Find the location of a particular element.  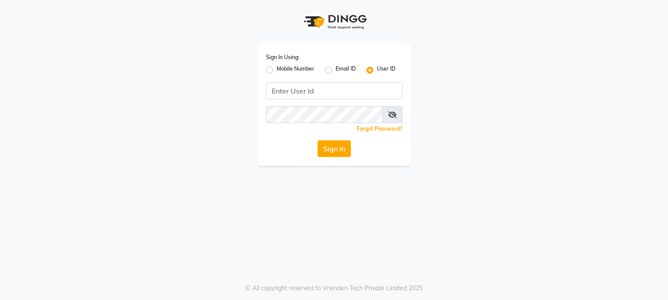

a: Forgot Password? is located at coordinates (380, 128).